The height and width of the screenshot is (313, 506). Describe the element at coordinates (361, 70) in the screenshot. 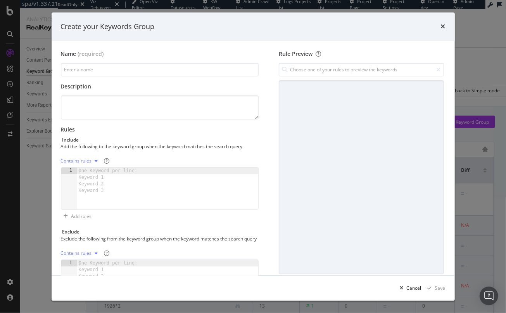

I see `input: Choose one of your rules to preview the keywords` at that location.